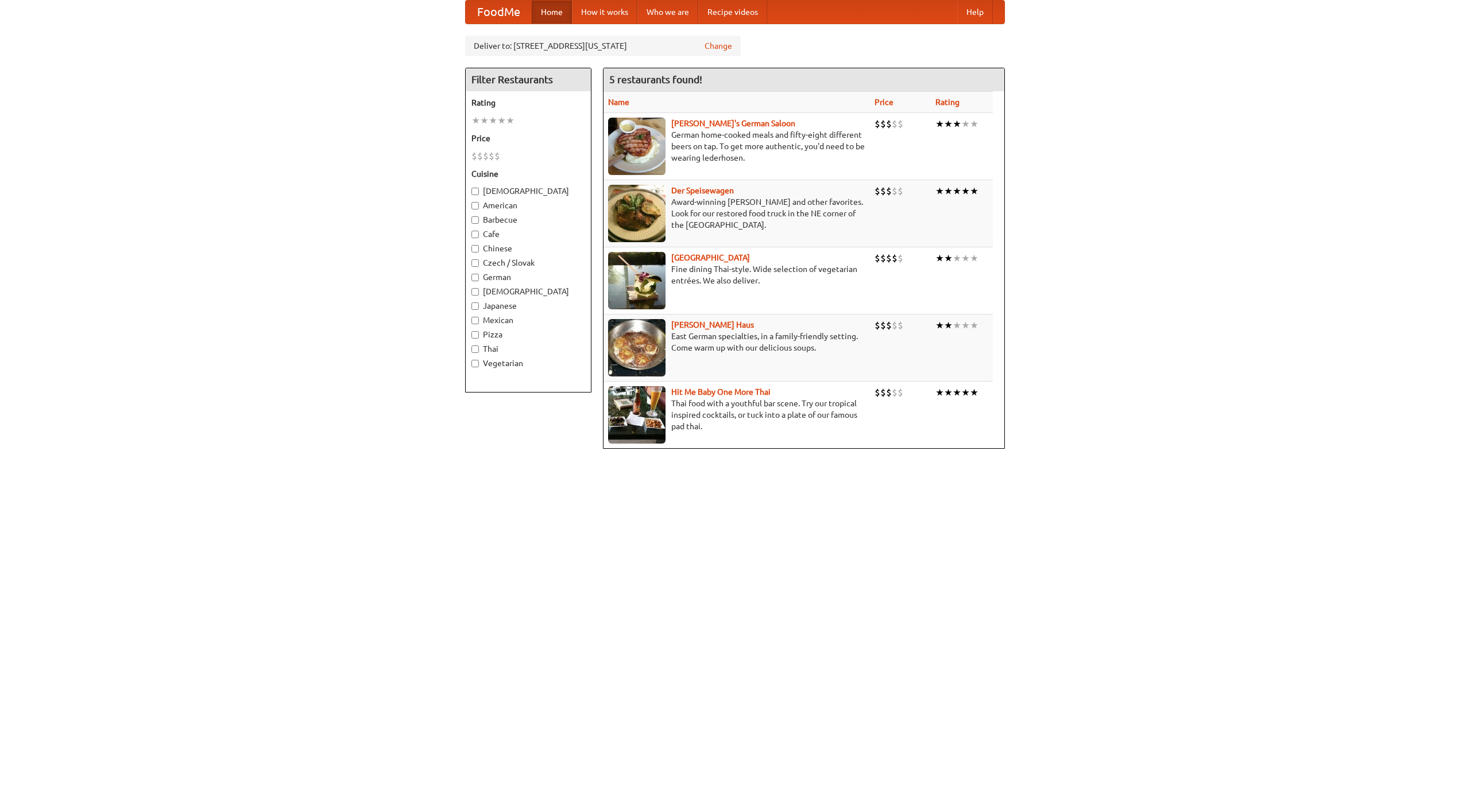  Describe the element at coordinates (475, 364) in the screenshot. I see `input: Vegetarian` at that location.